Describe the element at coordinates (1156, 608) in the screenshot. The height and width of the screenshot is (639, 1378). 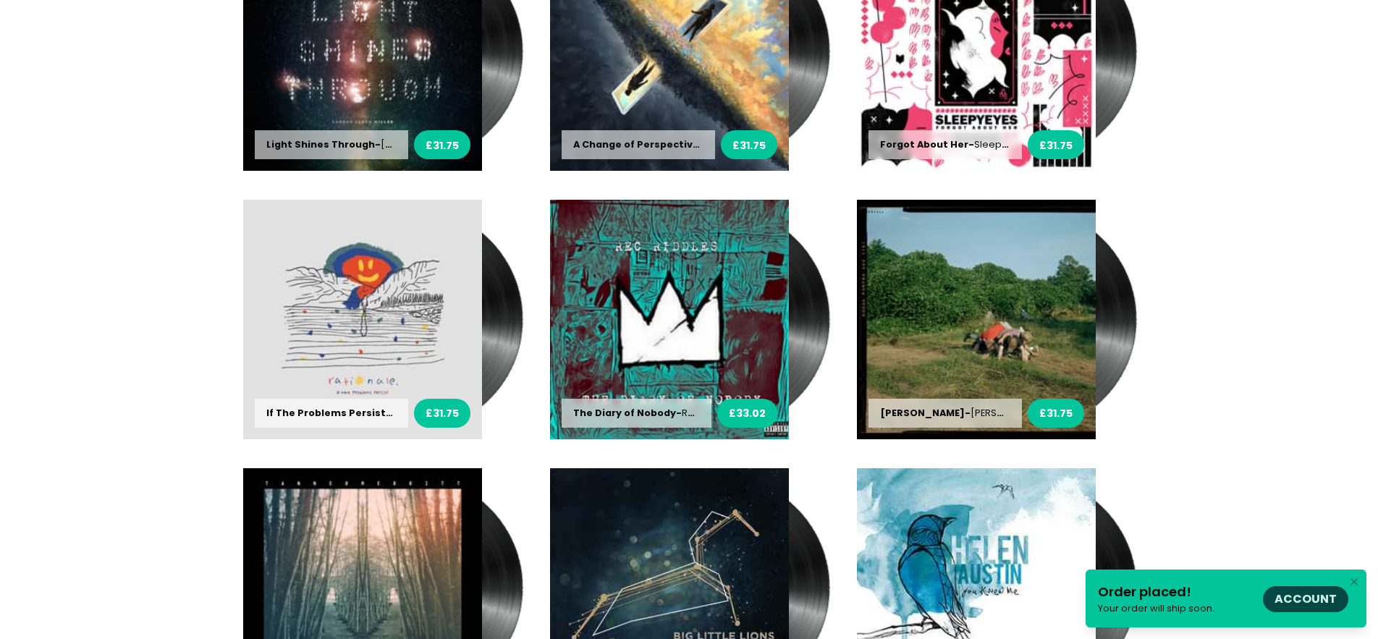
I see `div: Your order will ship soon.` at that location.